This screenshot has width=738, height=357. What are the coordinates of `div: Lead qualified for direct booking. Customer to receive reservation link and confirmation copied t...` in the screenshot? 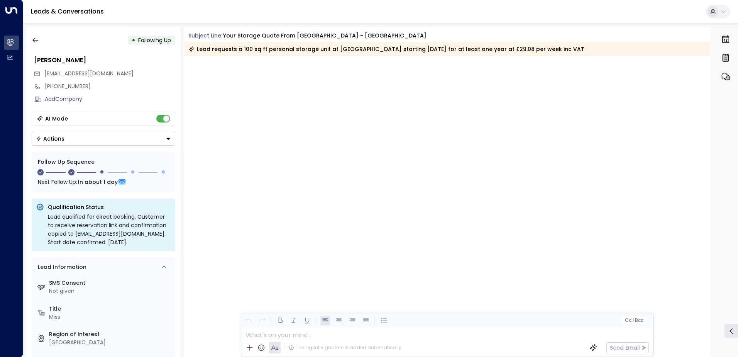 It's located at (109, 229).